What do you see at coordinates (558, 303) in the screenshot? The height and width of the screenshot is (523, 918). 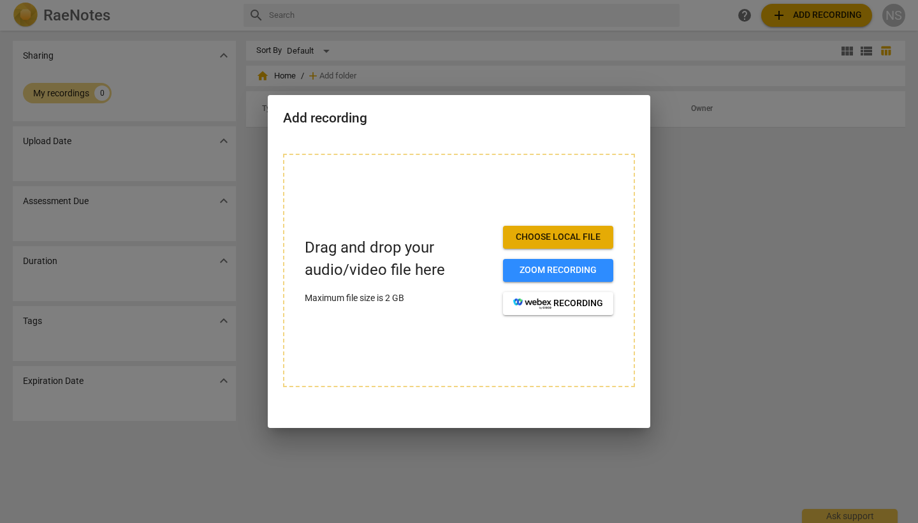 I see `span: recording` at bounding box center [558, 303].